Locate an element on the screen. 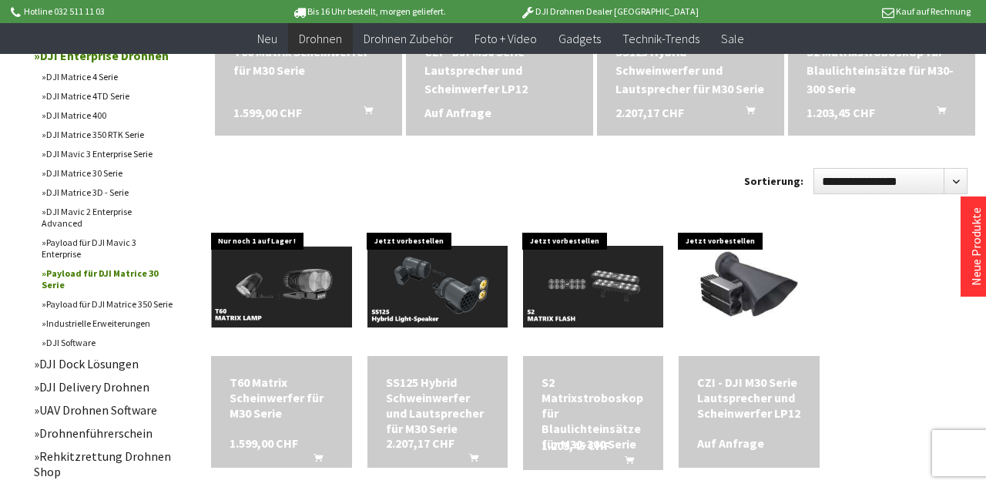 Image resolution: width=986 pixels, height=487 pixels. a: Sale is located at coordinates (733, 39).